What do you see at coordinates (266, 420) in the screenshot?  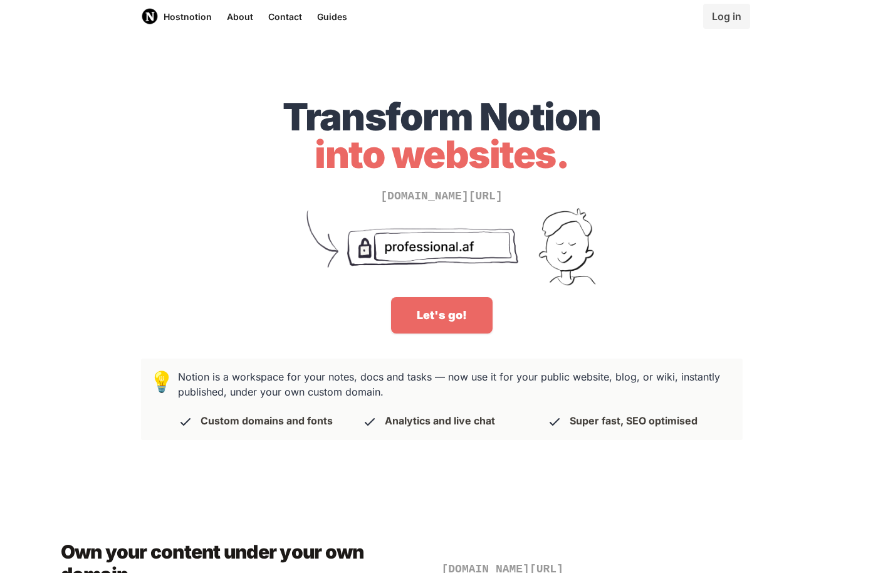 I see `p: Custom domains and fonts` at bounding box center [266, 420].